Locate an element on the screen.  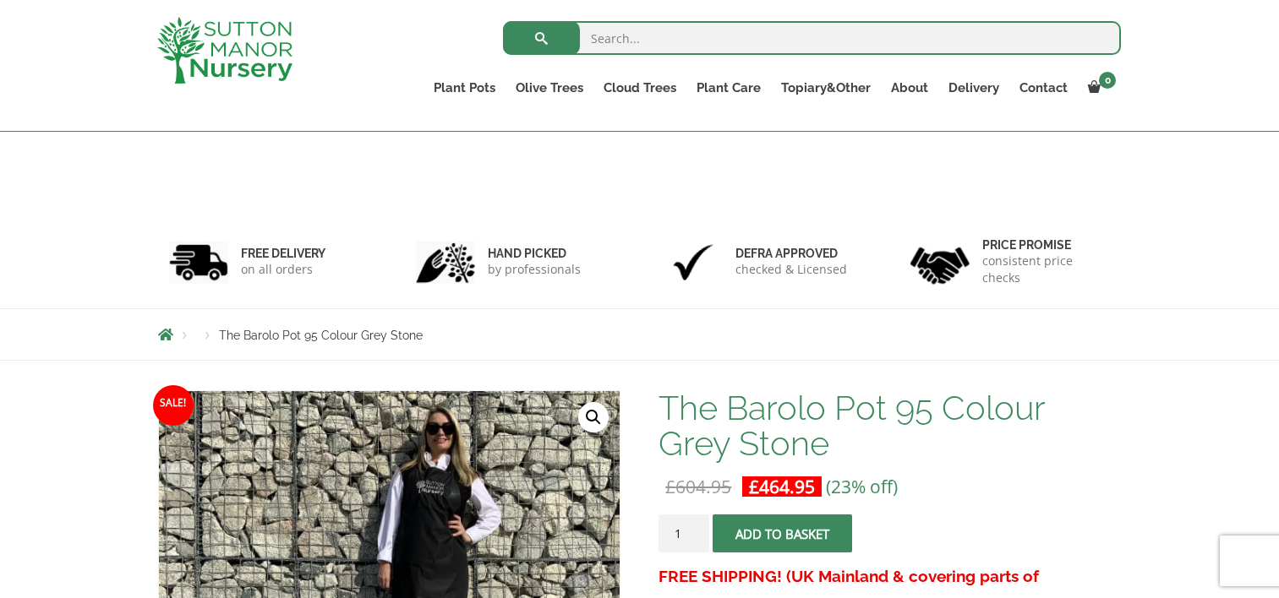
p: checked & Licensed is located at coordinates (791, 270).